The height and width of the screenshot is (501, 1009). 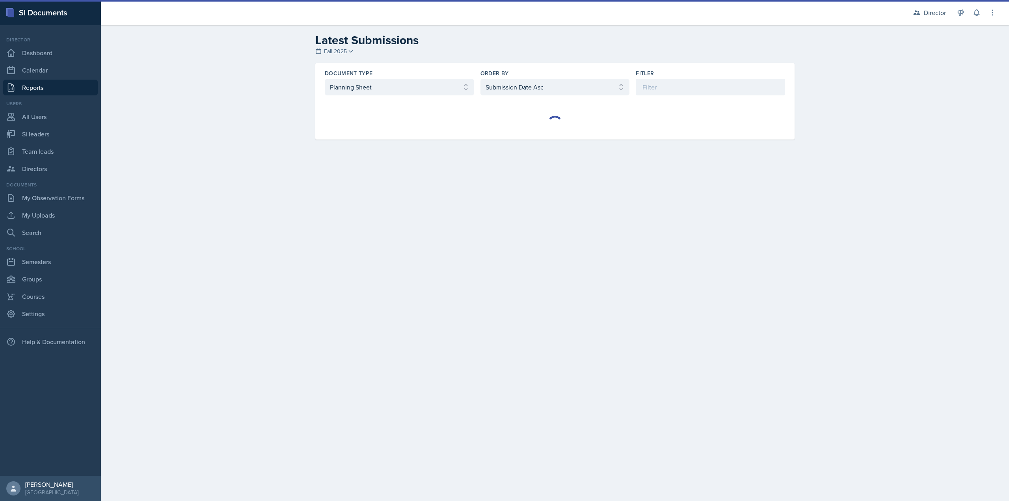 What do you see at coordinates (50, 198) in the screenshot?
I see `a: My Observation Forms` at bounding box center [50, 198].